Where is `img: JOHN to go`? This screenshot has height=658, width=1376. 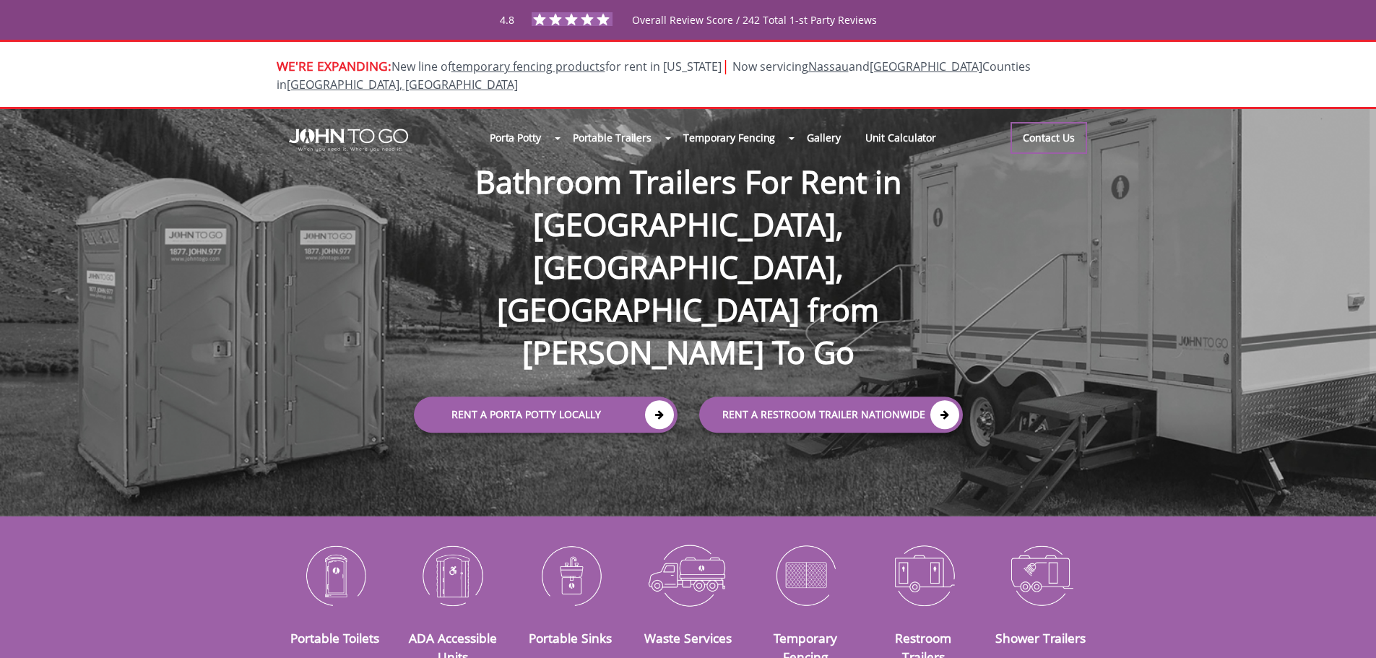 img: JOHN to go is located at coordinates (348, 140).